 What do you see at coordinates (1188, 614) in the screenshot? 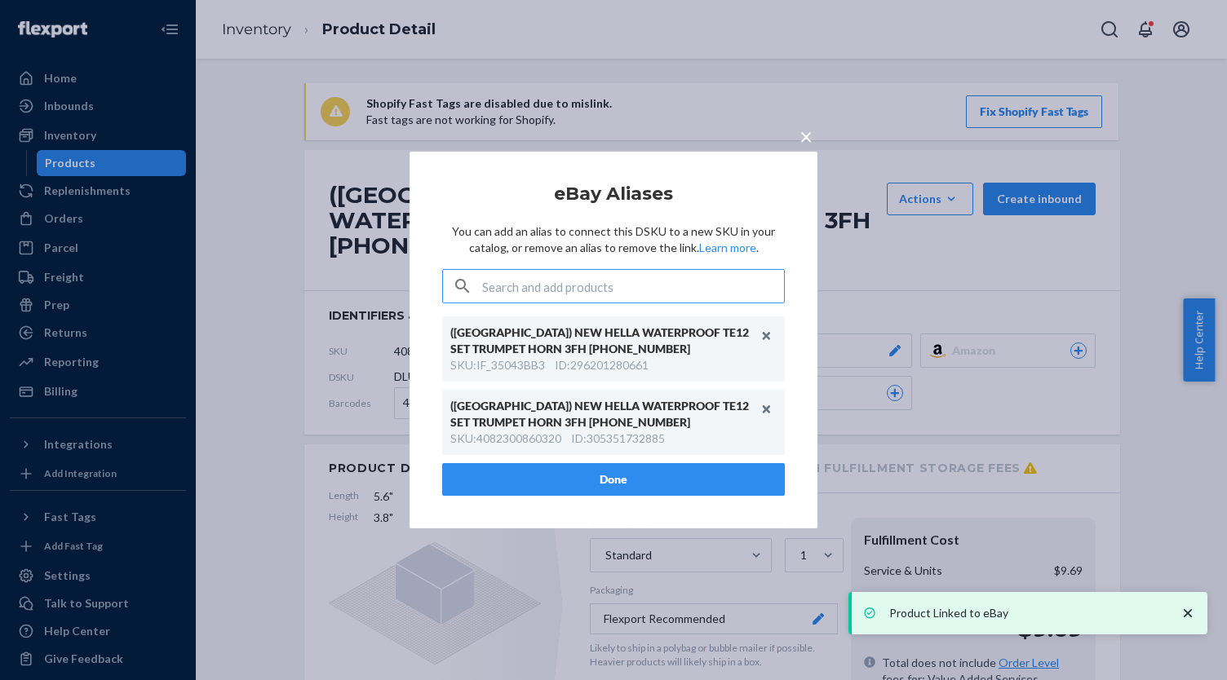
I see `svg: close toast` at bounding box center [1188, 614].